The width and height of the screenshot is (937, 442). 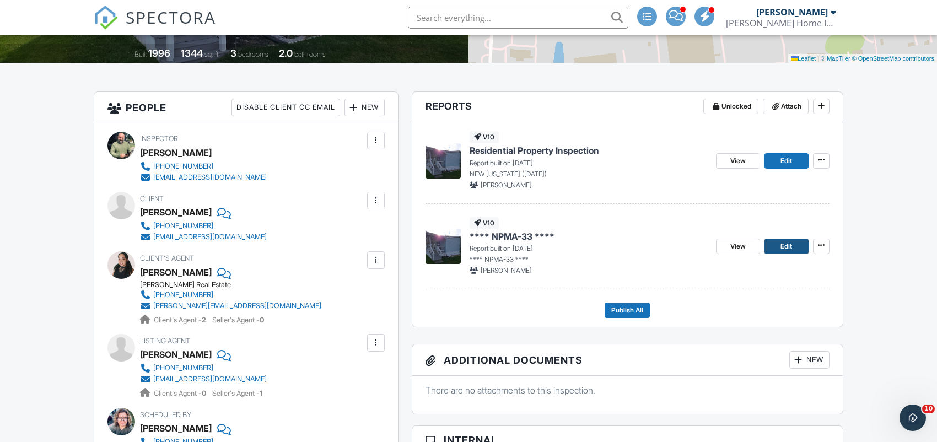 What do you see at coordinates (212, 54) in the screenshot?
I see `span: sq. ft.` at bounding box center [212, 54].